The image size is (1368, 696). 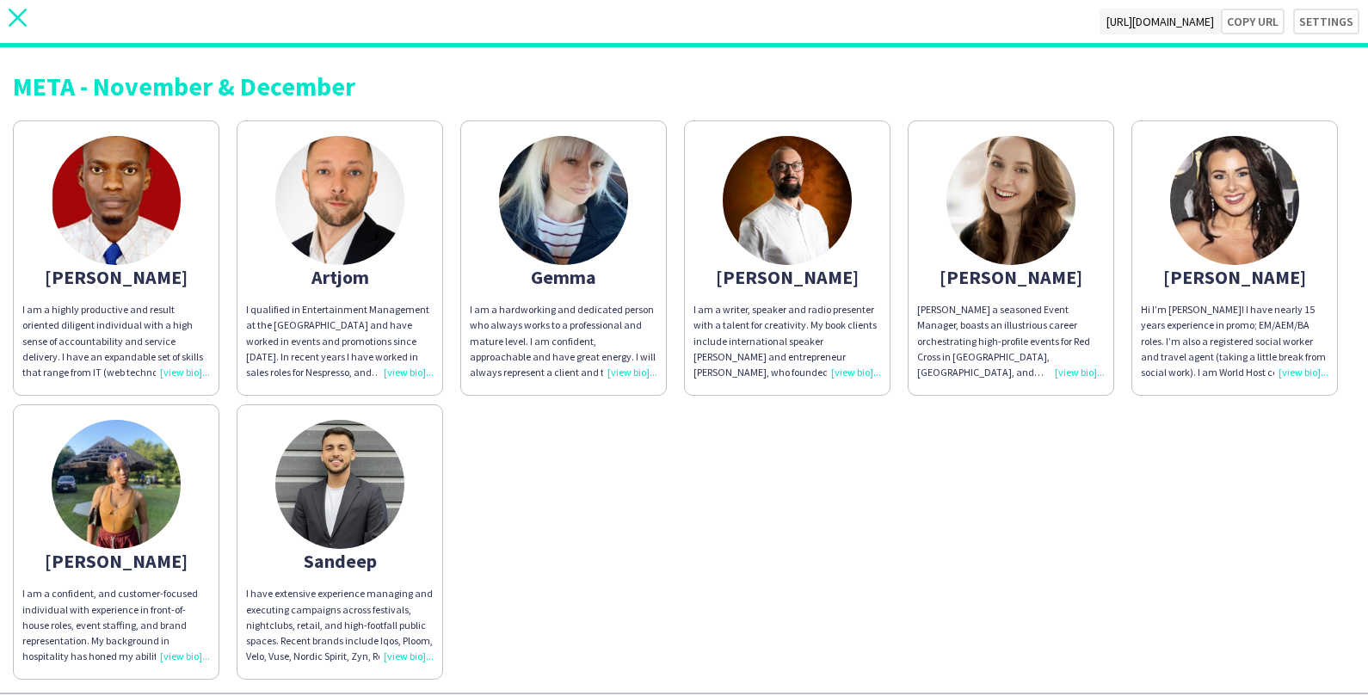 I want to click on img: thumb-272b6696-7851-452e-a2ef-0f450f18cd02.jpg, so click(x=1011, y=200).